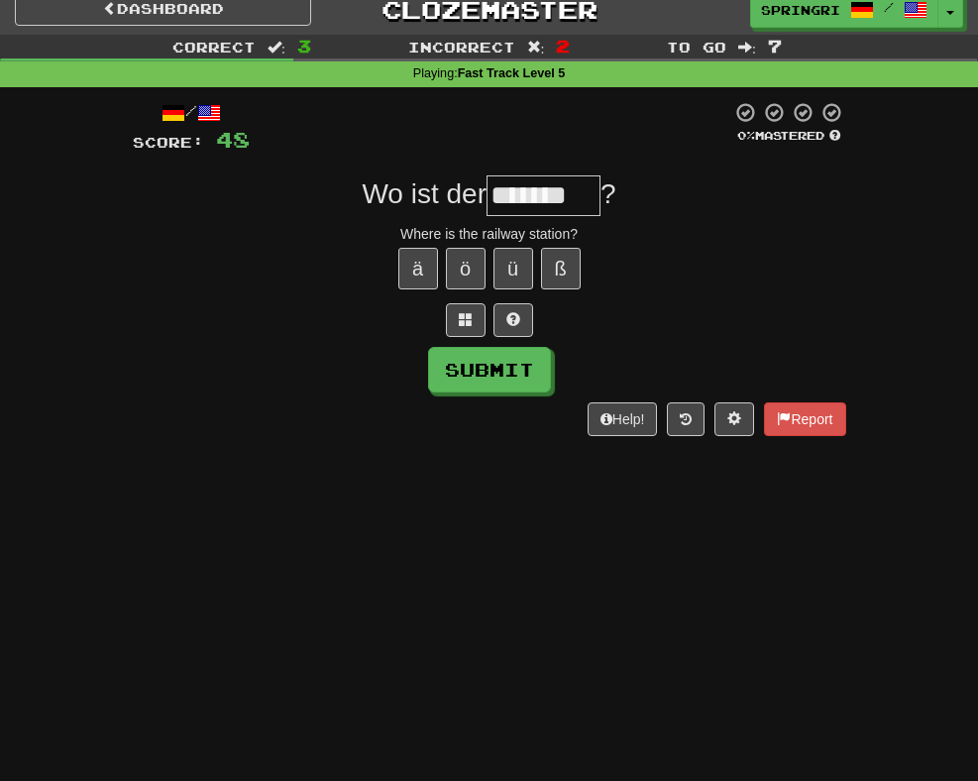 This screenshot has height=781, width=978. Describe the element at coordinates (466, 269) in the screenshot. I see `button: ö` at that location.